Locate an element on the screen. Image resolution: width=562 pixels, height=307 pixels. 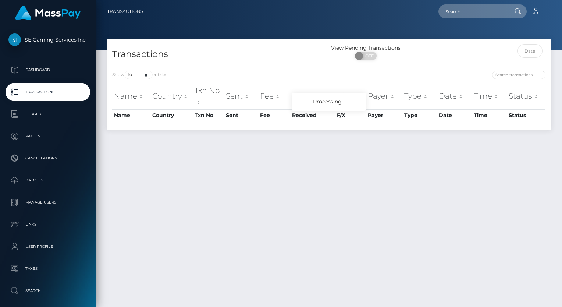
a: User Profile is located at coordinates (48, 247).